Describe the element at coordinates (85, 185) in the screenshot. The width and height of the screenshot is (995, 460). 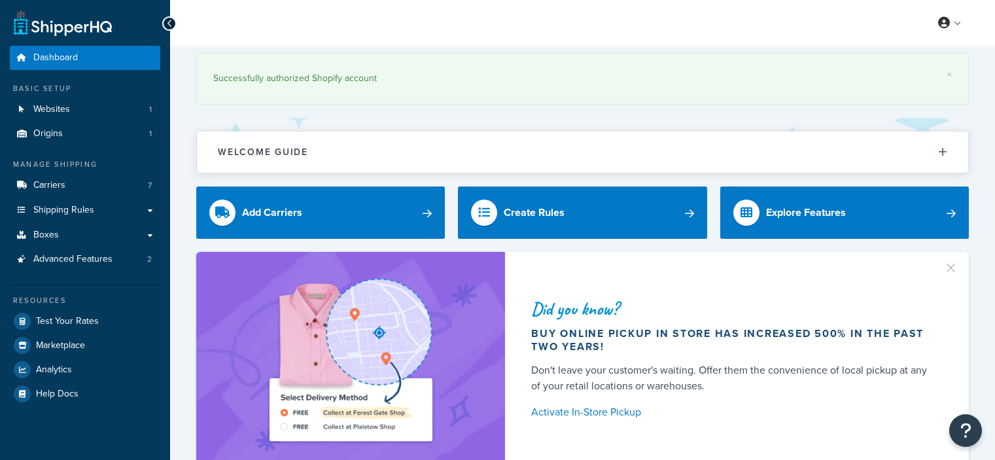
I see `li: Carriers` at that location.